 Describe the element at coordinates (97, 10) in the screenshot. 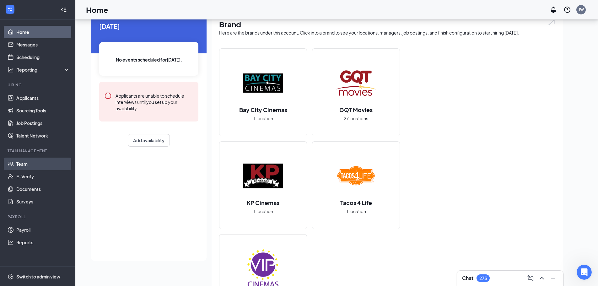

I see `h1: Home` at that location.